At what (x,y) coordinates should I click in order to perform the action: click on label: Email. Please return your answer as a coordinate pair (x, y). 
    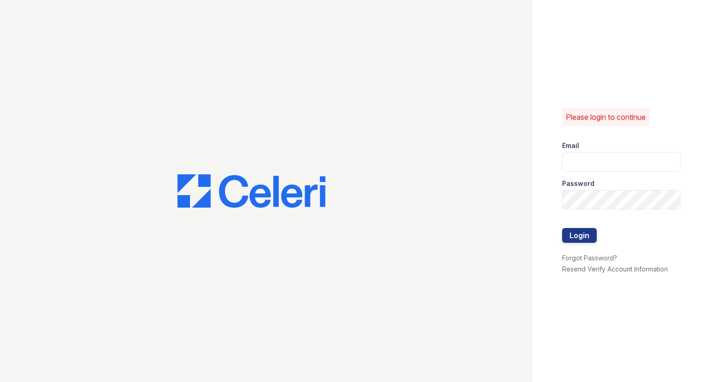
    Looking at the image, I should click on (571, 146).